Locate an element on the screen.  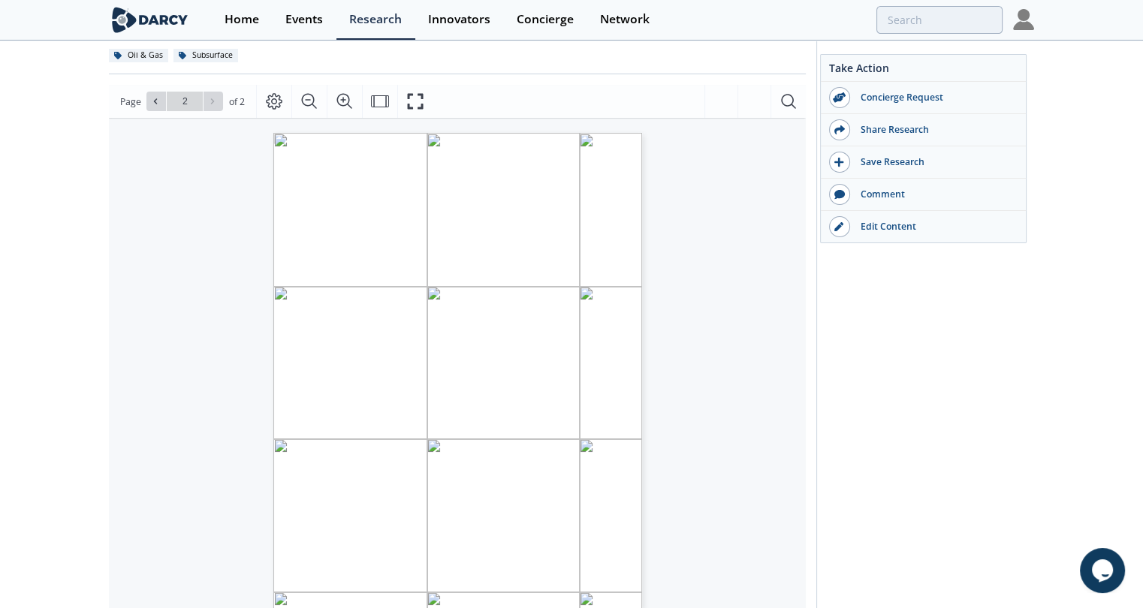
input: Advanced Search is located at coordinates (939, 20).